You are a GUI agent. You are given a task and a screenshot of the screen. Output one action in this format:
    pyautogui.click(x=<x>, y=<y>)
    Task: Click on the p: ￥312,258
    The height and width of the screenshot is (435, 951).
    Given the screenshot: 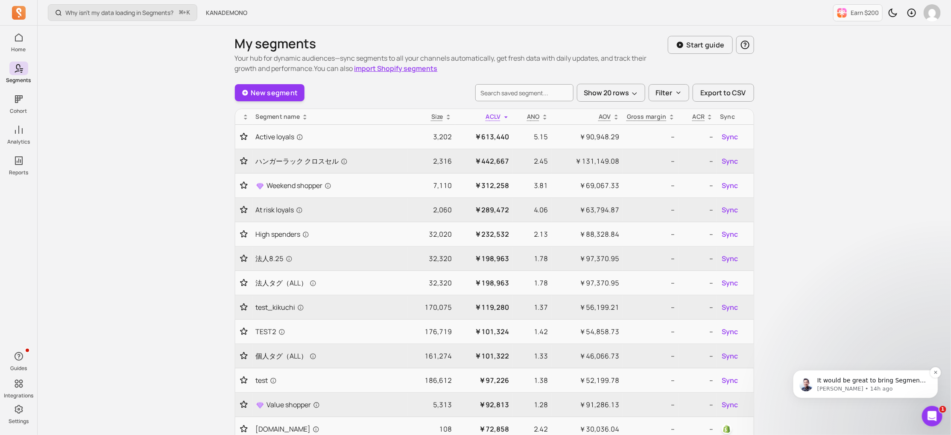 What is the action you would take?
    pyautogui.click(x=484, y=185)
    